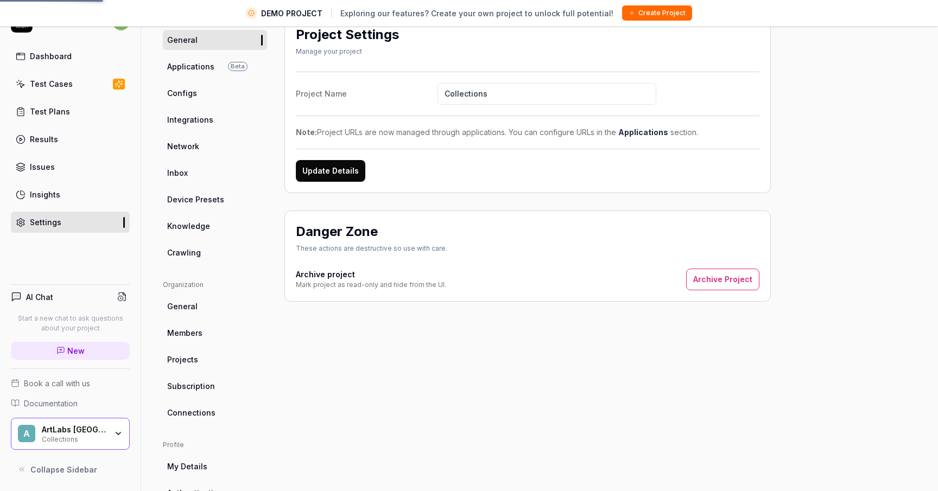 This screenshot has width=938, height=491. What do you see at coordinates (70, 403) in the screenshot?
I see `a: Documentation` at bounding box center [70, 403].